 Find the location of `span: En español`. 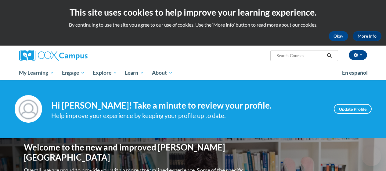

span: En español is located at coordinates (355, 72).